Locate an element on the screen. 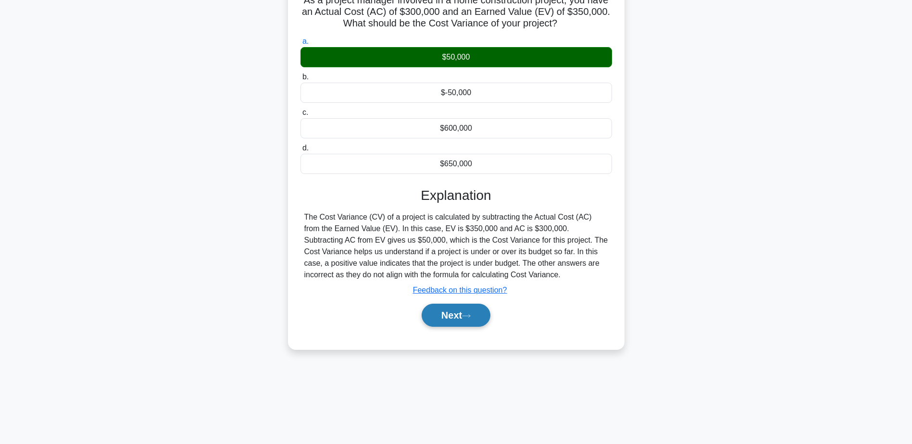 The height and width of the screenshot is (444, 912). span: d. is located at coordinates (305, 148).